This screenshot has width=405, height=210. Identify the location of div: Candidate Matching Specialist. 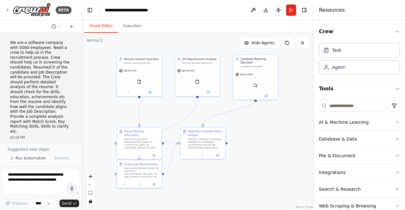
(258, 61).